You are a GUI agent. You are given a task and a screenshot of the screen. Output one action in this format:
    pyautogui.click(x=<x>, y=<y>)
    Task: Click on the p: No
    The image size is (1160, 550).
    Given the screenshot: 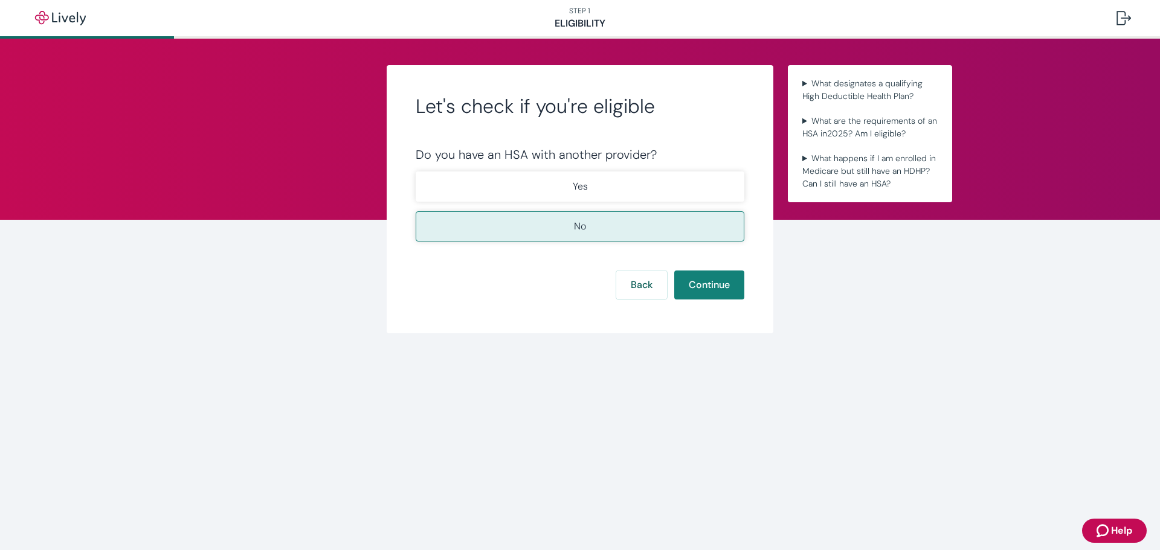 What is the action you would take?
    pyautogui.click(x=580, y=226)
    